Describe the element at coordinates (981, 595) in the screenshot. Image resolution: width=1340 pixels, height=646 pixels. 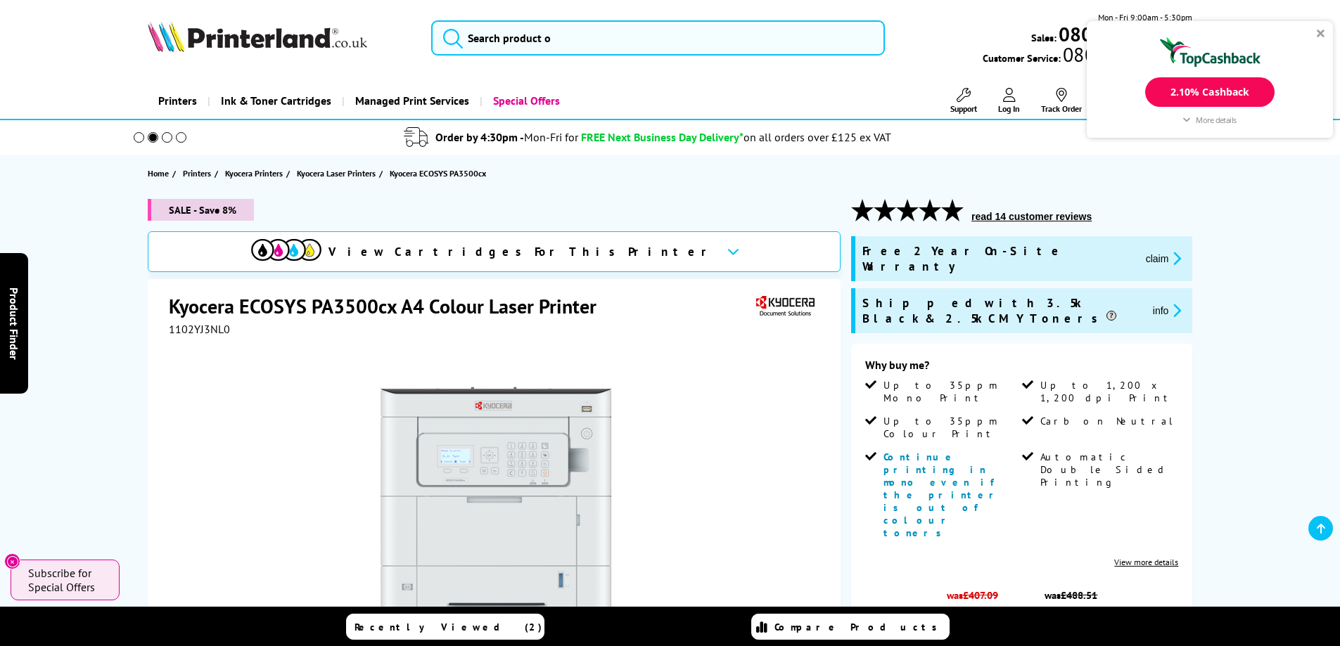
I see `strike: £407.09` at that location.